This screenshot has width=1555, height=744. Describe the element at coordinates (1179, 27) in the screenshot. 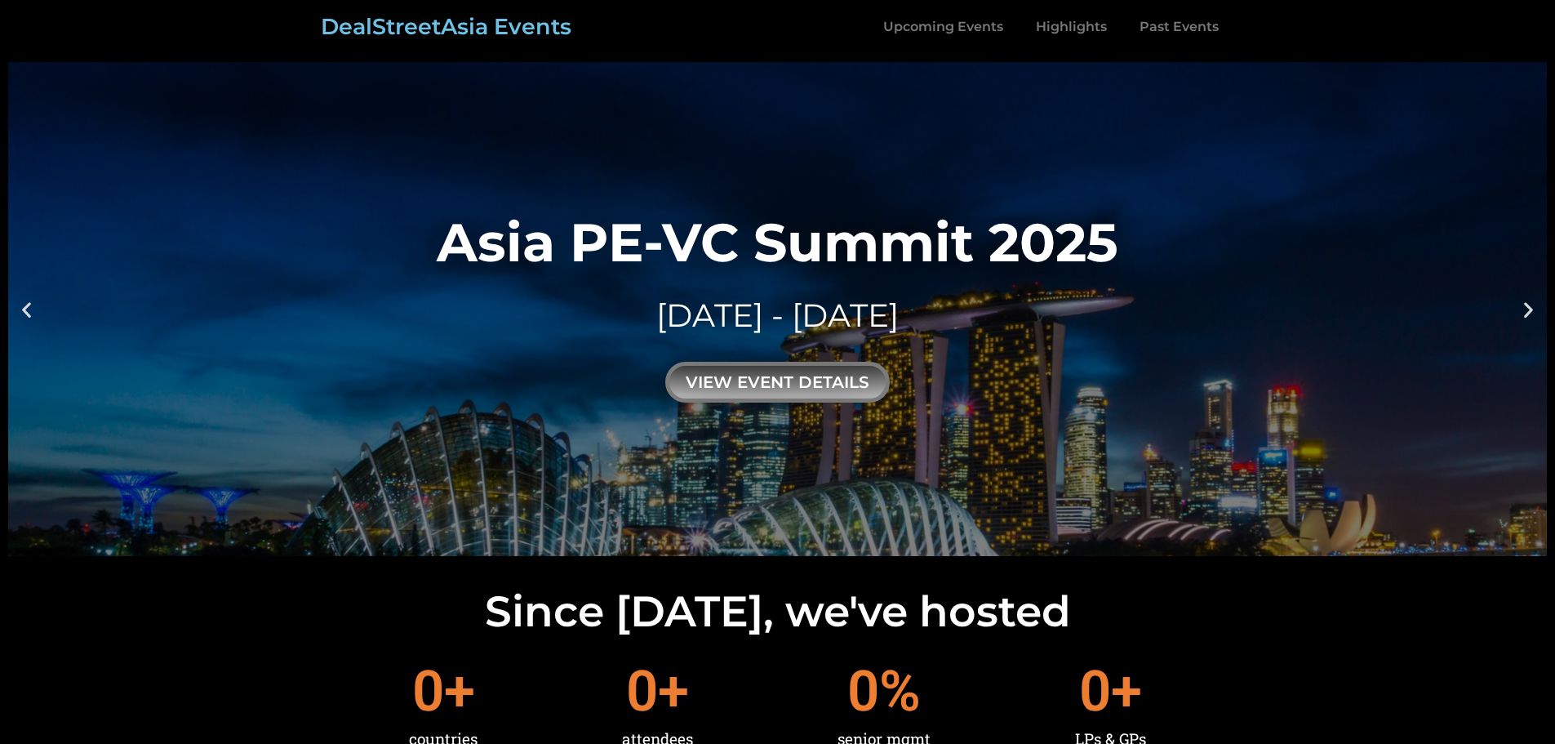

I see `a: Past Events` at that location.